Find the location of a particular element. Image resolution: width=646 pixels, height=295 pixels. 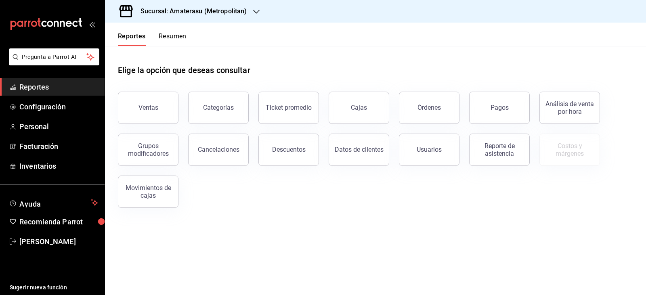

button: Pregunta a Parrot AI is located at coordinates (54, 57).